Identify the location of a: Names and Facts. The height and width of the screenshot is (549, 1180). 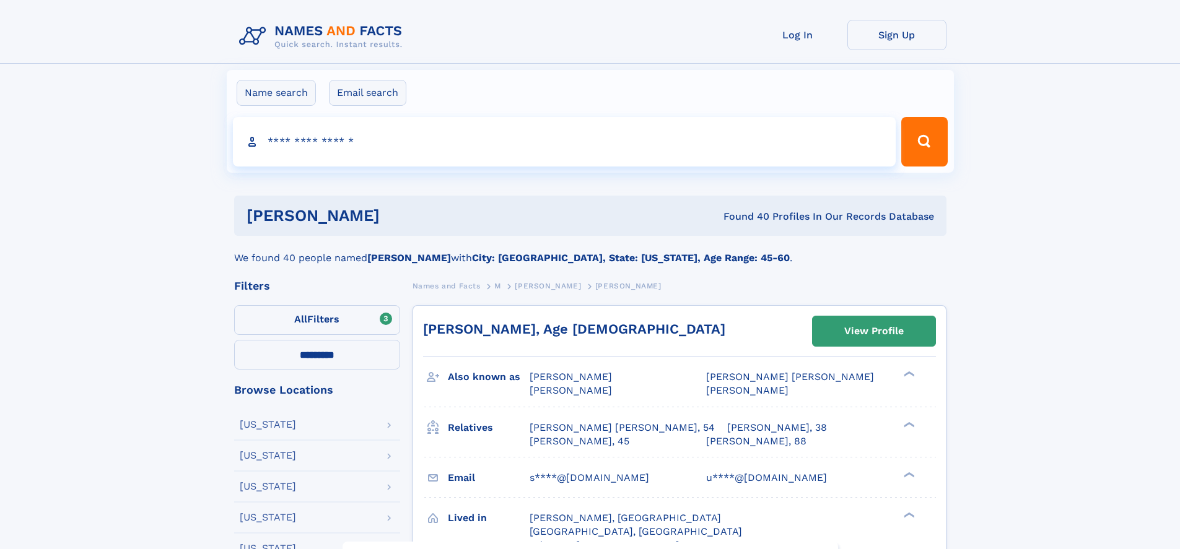
(447, 286).